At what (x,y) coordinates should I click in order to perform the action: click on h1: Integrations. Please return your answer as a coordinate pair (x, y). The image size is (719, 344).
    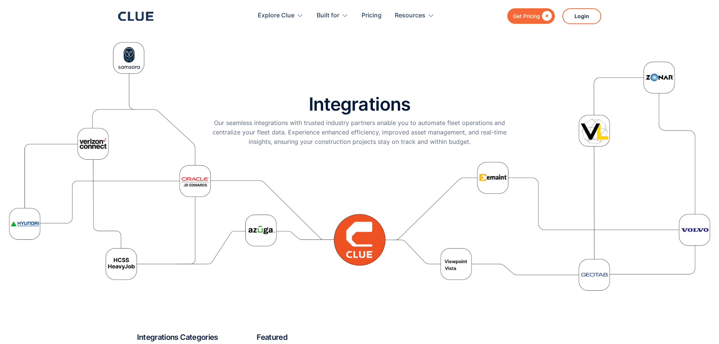
    Looking at the image, I should click on (359, 104).